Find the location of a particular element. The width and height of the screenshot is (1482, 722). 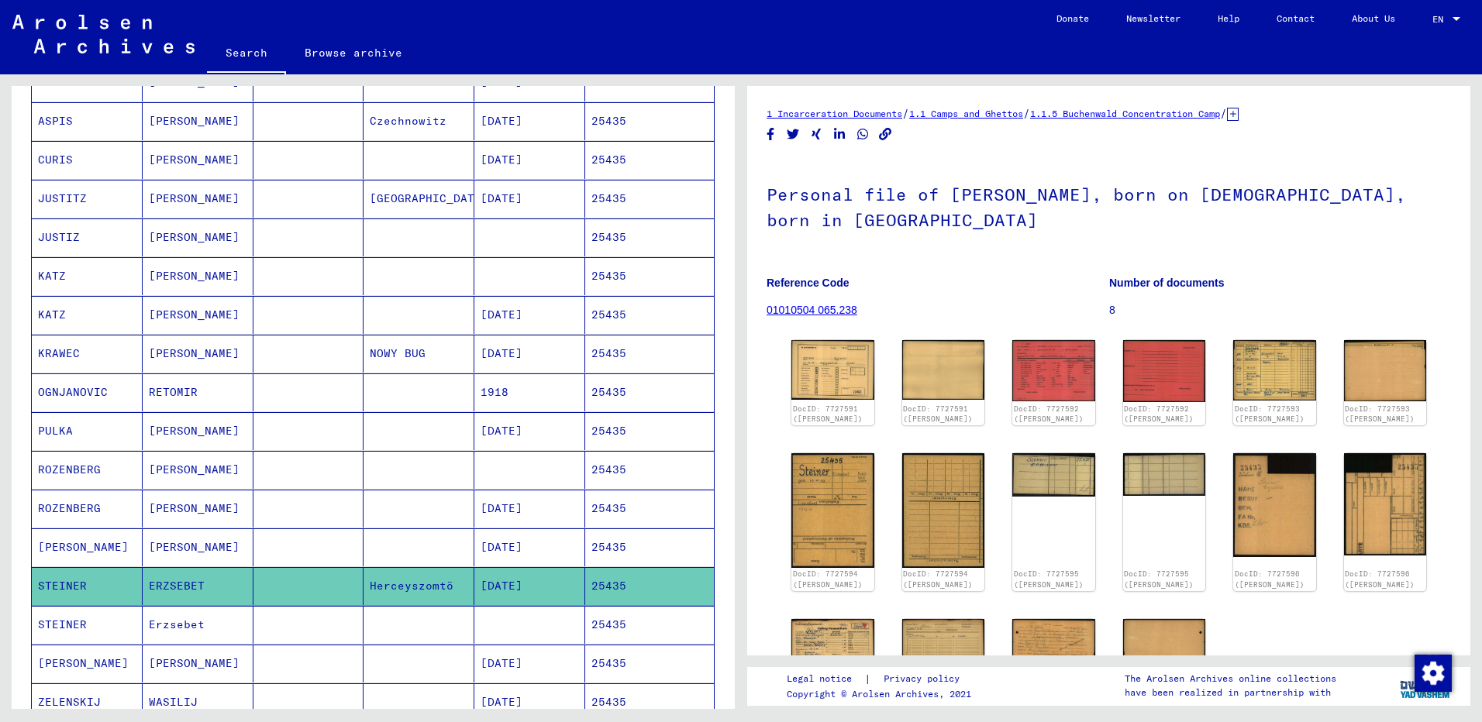

mat-cell: CURIS is located at coordinates (87, 160).